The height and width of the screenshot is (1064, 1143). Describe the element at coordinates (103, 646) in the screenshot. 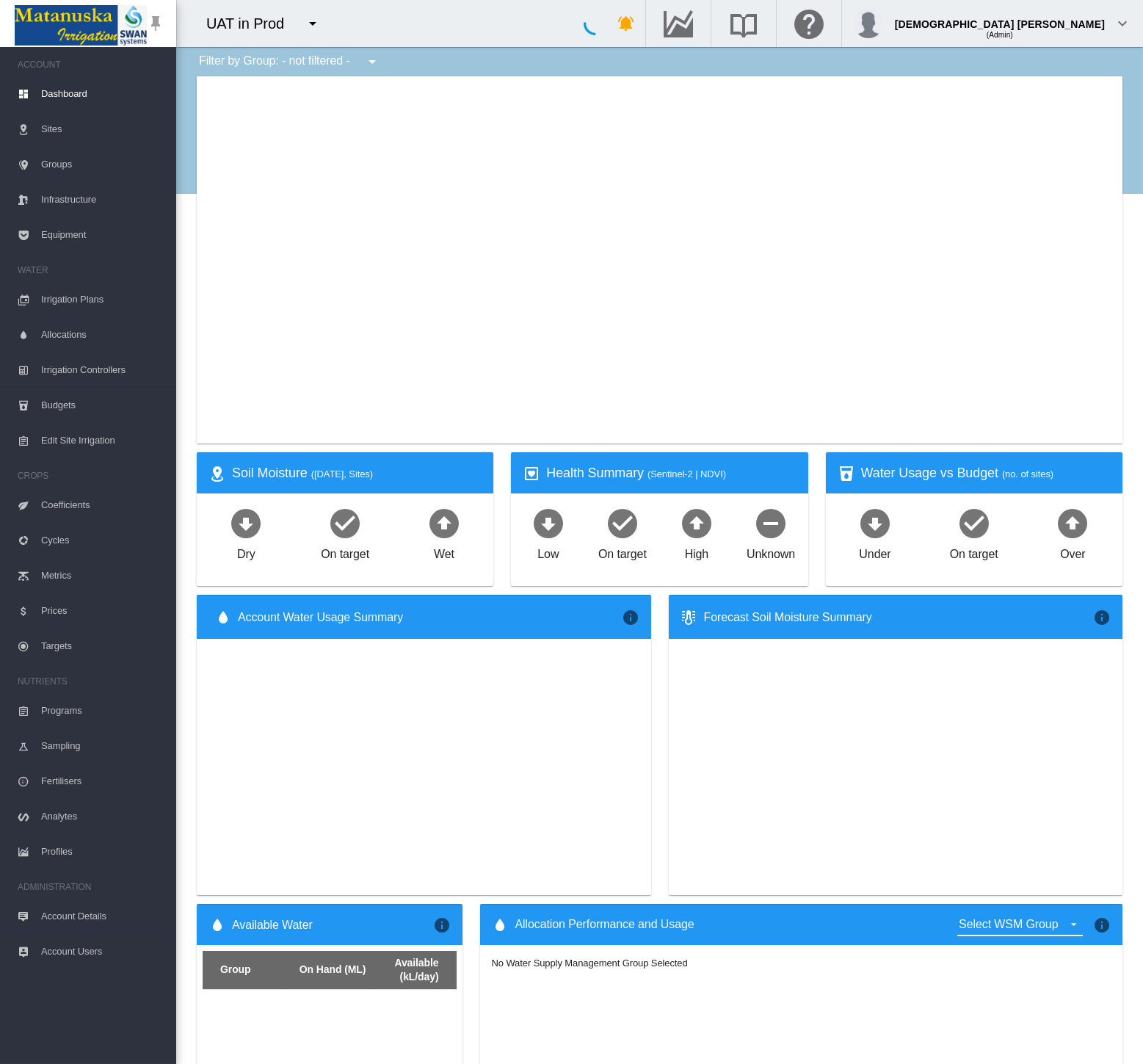

I see `span: Targets` at that location.